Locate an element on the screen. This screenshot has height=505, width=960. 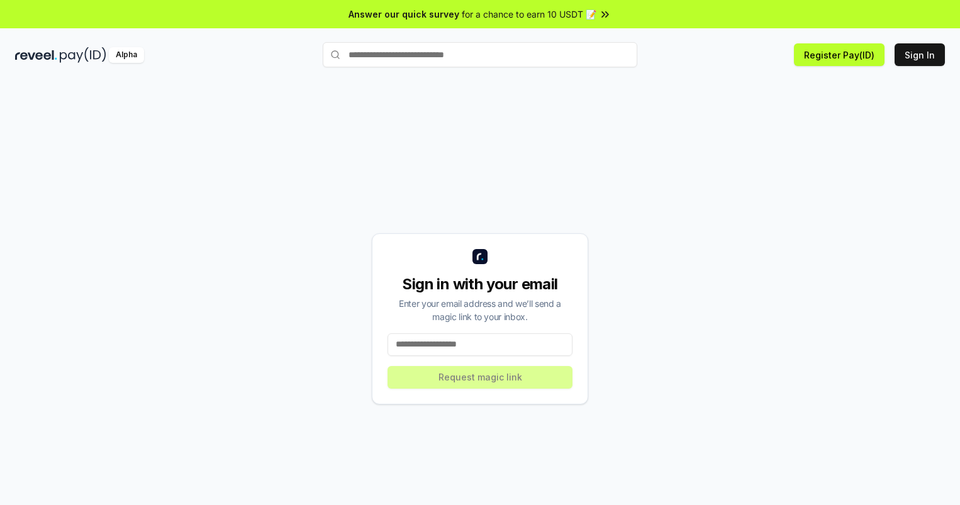
span: Answer our quick survey is located at coordinates (404, 14).